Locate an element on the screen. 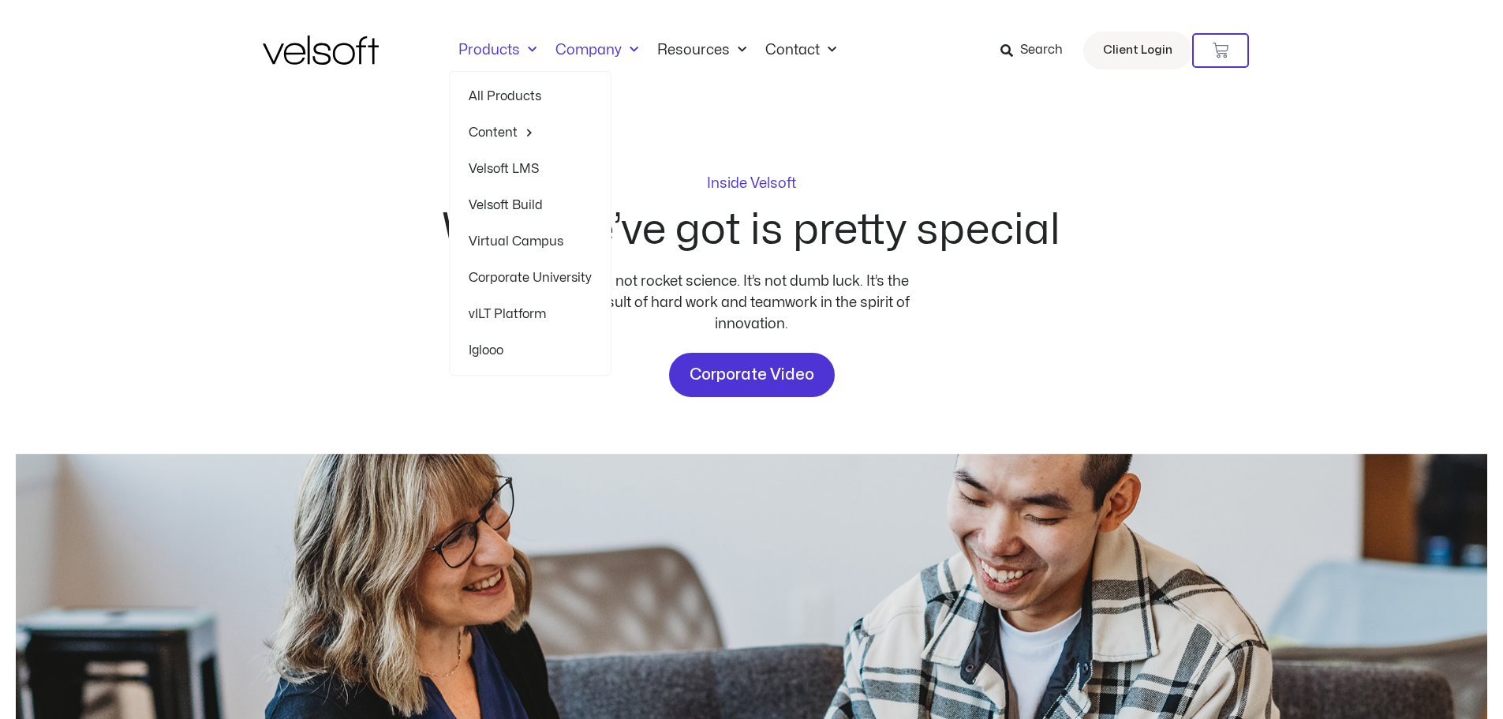 This screenshot has width=1503, height=719. a: Client Login is located at coordinates (1138, 50).